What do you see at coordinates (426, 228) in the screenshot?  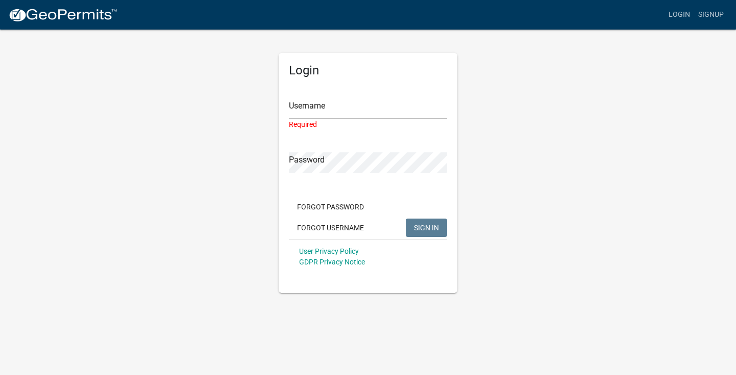 I see `span: SIGN IN` at bounding box center [426, 228].